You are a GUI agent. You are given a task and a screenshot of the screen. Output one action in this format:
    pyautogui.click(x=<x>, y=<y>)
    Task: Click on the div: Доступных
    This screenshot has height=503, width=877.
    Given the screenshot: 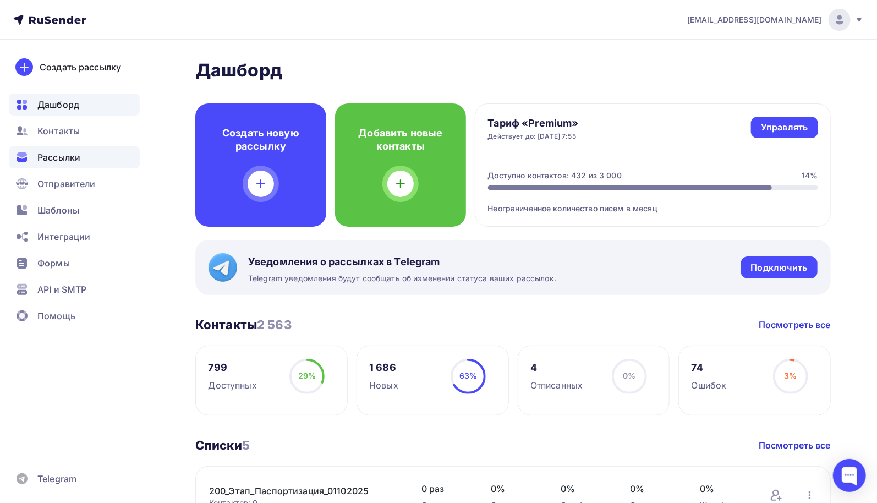 What is the action you would take?
    pyautogui.click(x=233, y=385)
    